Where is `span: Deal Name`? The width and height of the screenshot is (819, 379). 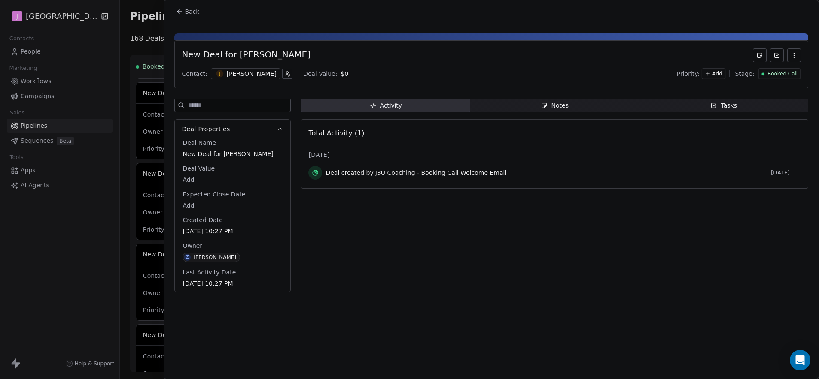 span: Deal Name is located at coordinates (199, 143).